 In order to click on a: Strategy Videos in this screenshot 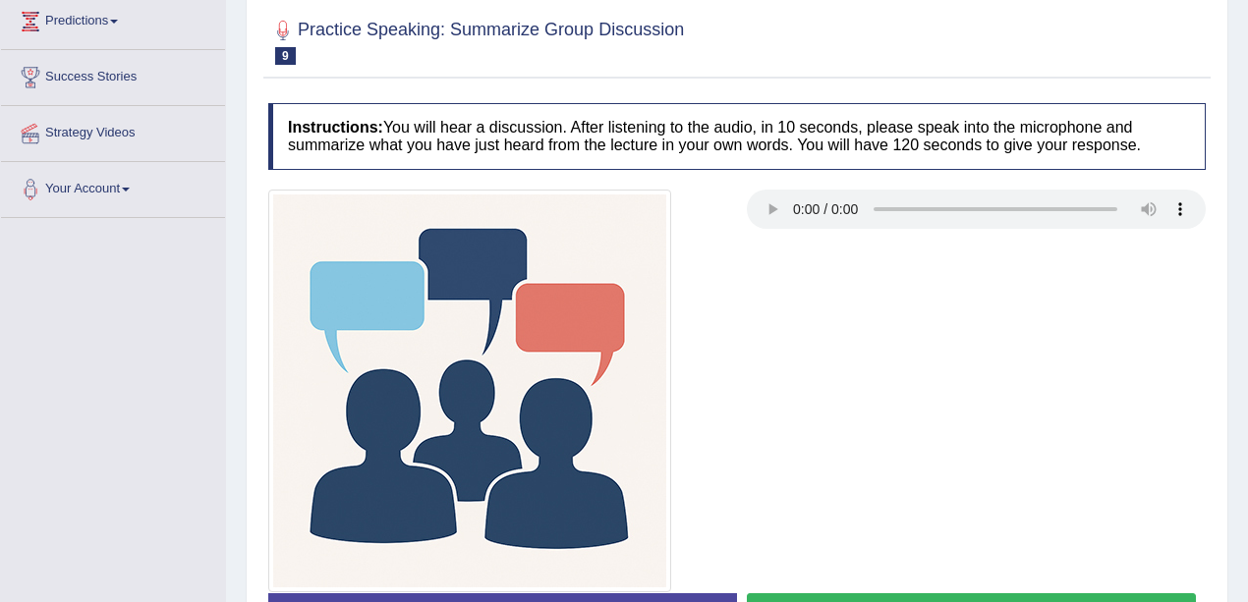, I will do `click(113, 131)`.